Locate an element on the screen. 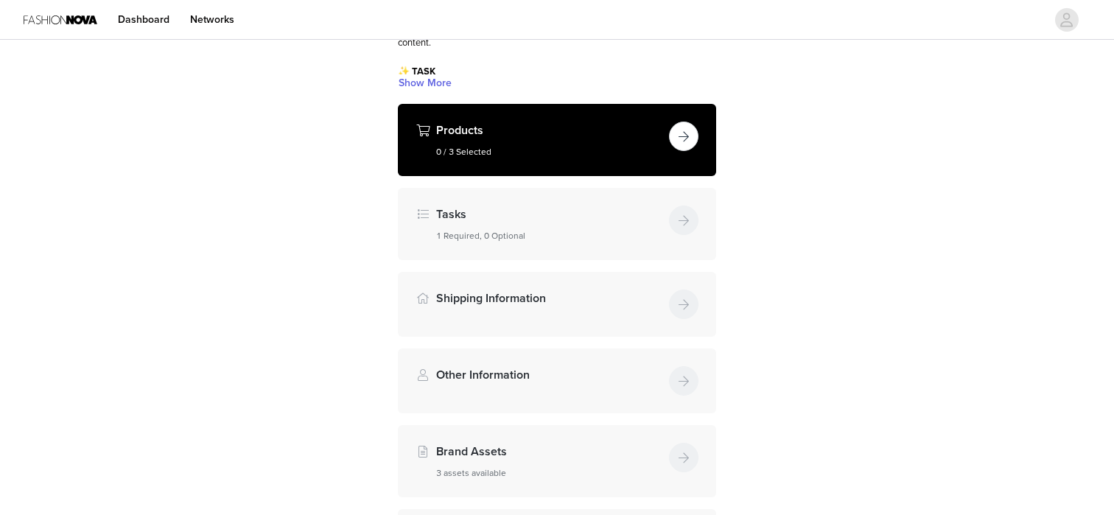  h4: Tasks is located at coordinates (550, 214).